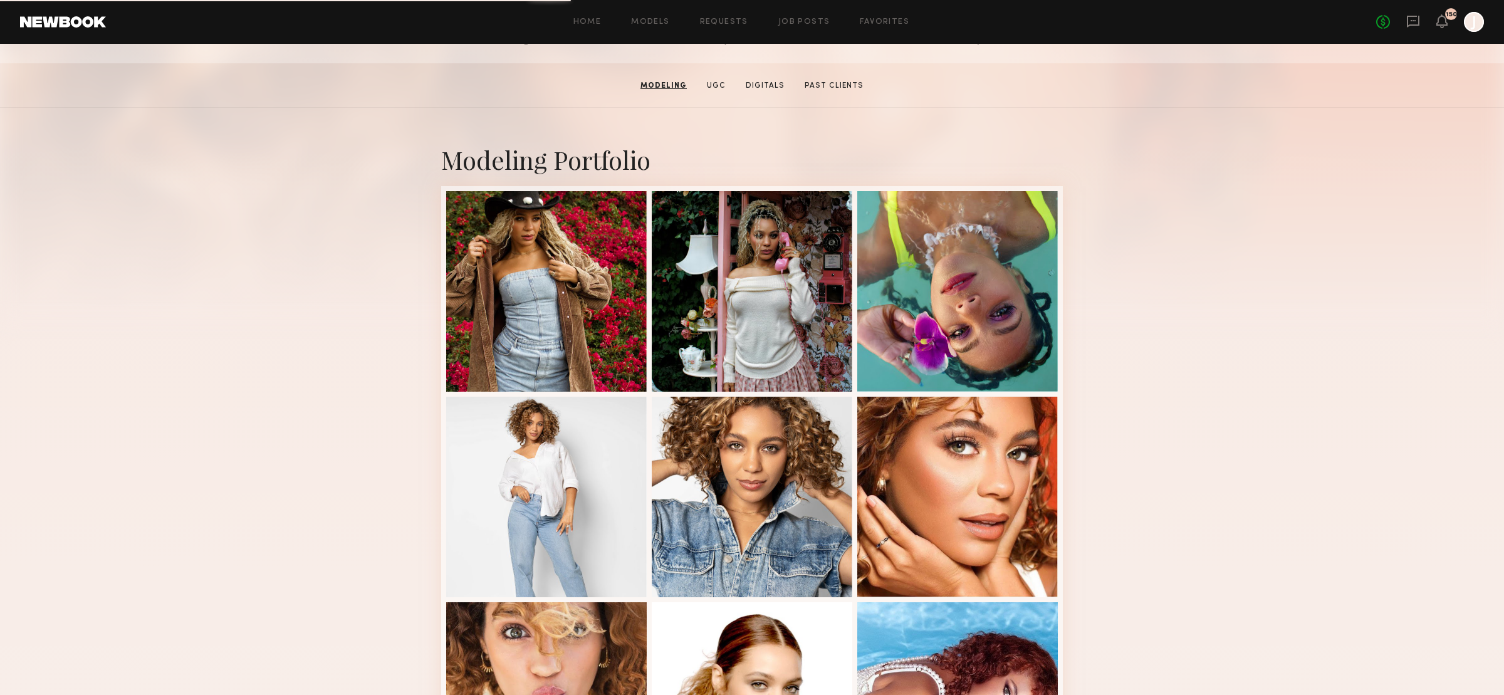 The width and height of the screenshot is (1504, 695). Describe the element at coordinates (1451, 14) in the screenshot. I see `div: 150` at that location.